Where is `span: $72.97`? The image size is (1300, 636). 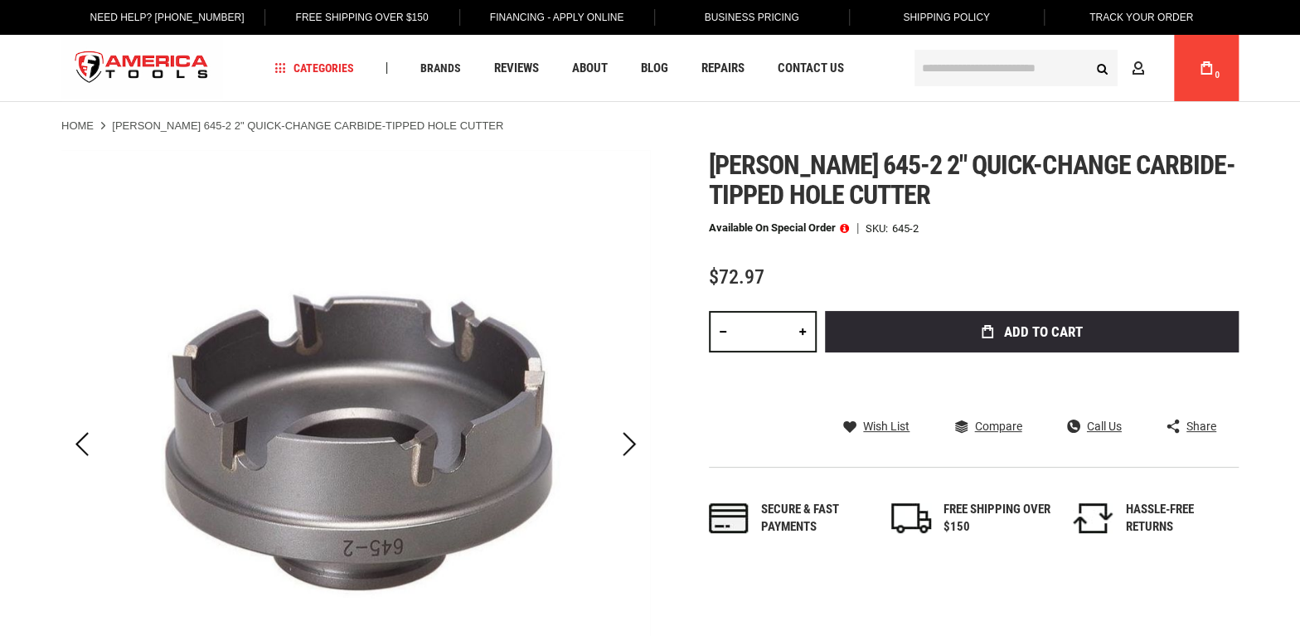 span: $72.97 is located at coordinates (736, 277).